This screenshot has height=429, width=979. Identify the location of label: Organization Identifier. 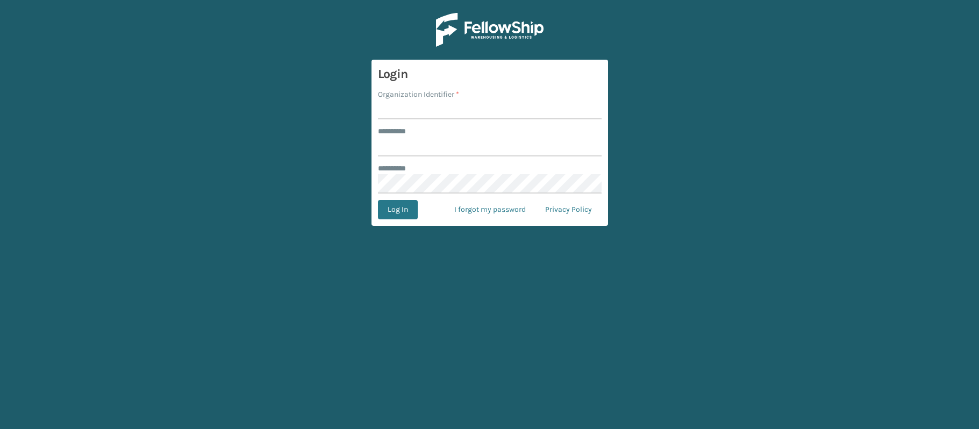
(418, 94).